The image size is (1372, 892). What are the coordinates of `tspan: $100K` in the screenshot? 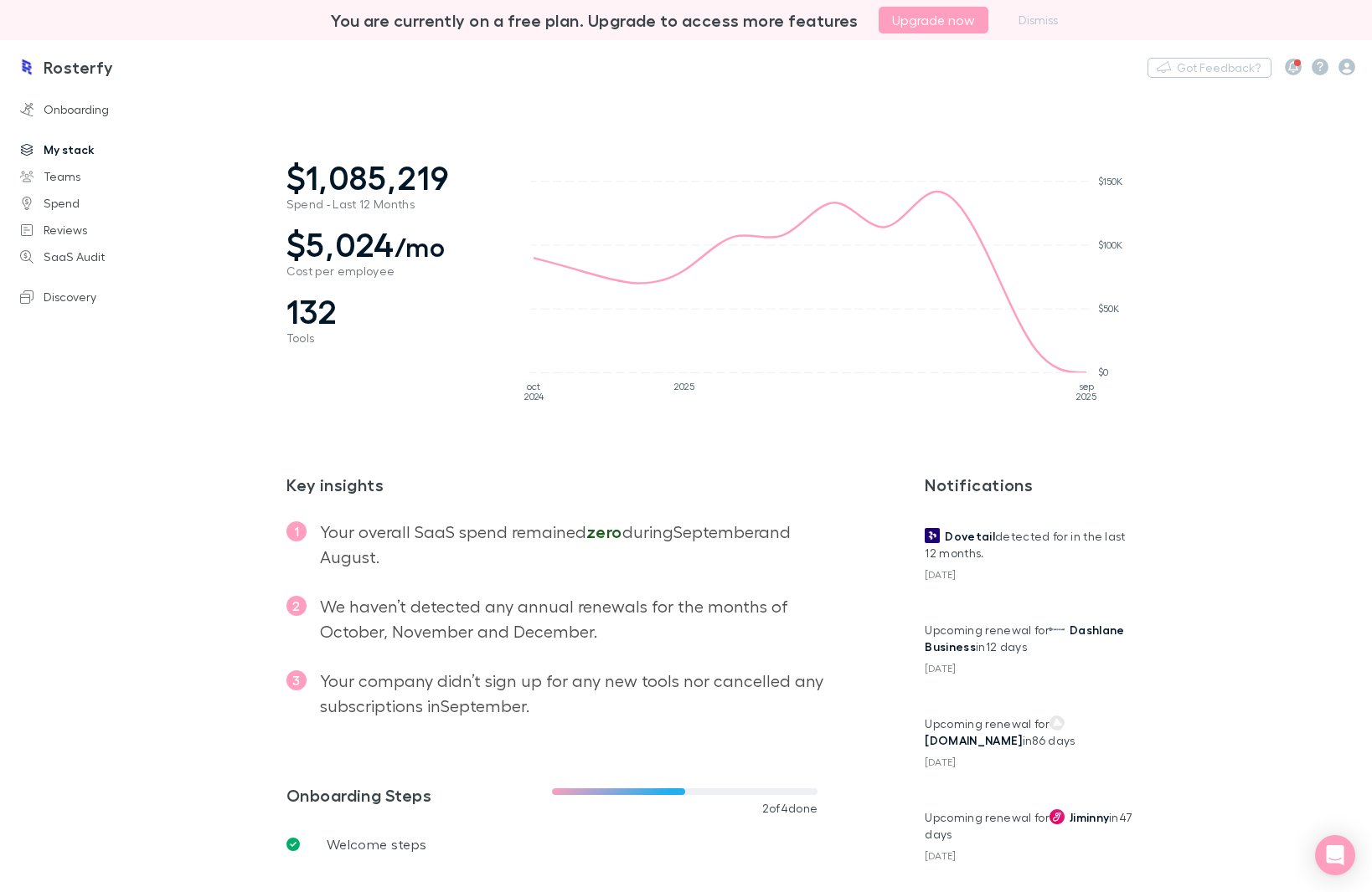 It's located at (1111, 244).